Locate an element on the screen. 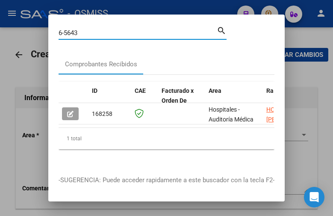  span: Hospitales - Auditoría Médica is located at coordinates (231, 114).